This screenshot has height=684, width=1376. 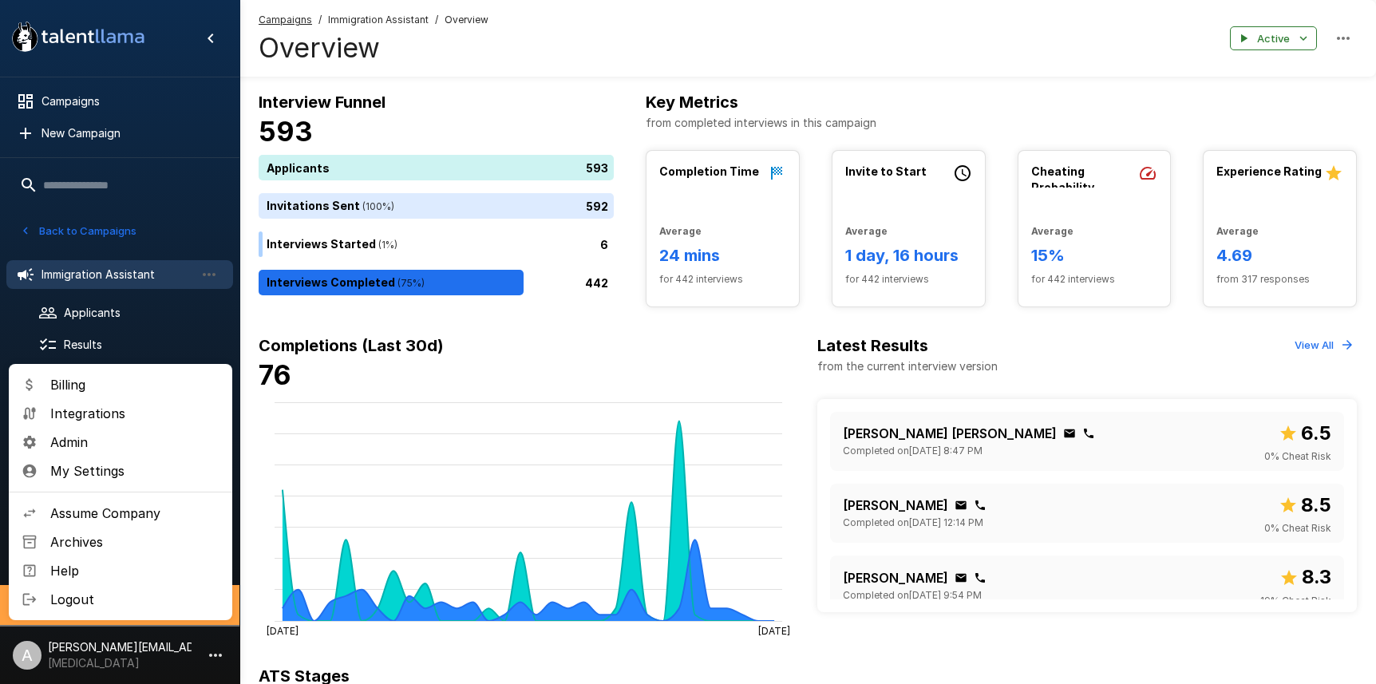 What do you see at coordinates (135, 571) in the screenshot?
I see `span: Help` at bounding box center [135, 571].